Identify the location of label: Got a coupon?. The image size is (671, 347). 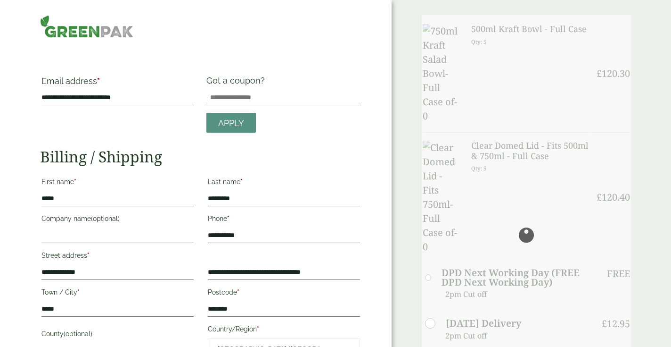
(238, 83).